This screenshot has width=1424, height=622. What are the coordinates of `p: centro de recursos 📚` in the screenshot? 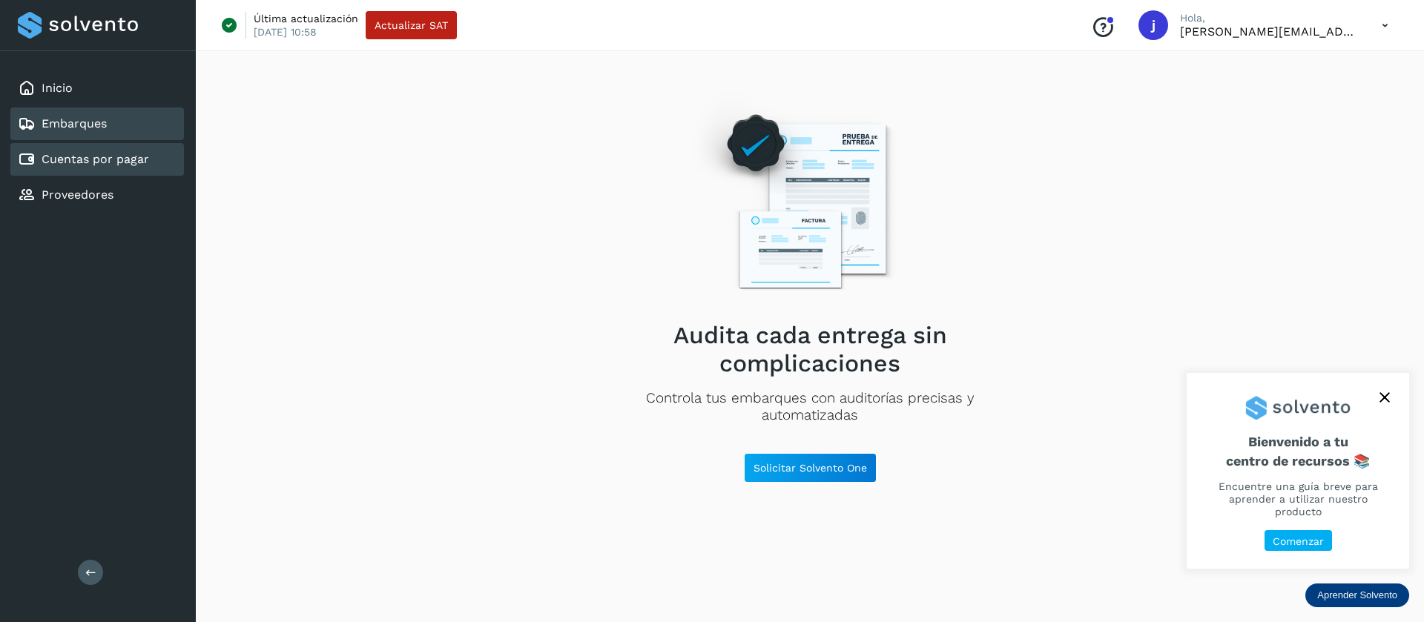 It's located at (1298, 461).